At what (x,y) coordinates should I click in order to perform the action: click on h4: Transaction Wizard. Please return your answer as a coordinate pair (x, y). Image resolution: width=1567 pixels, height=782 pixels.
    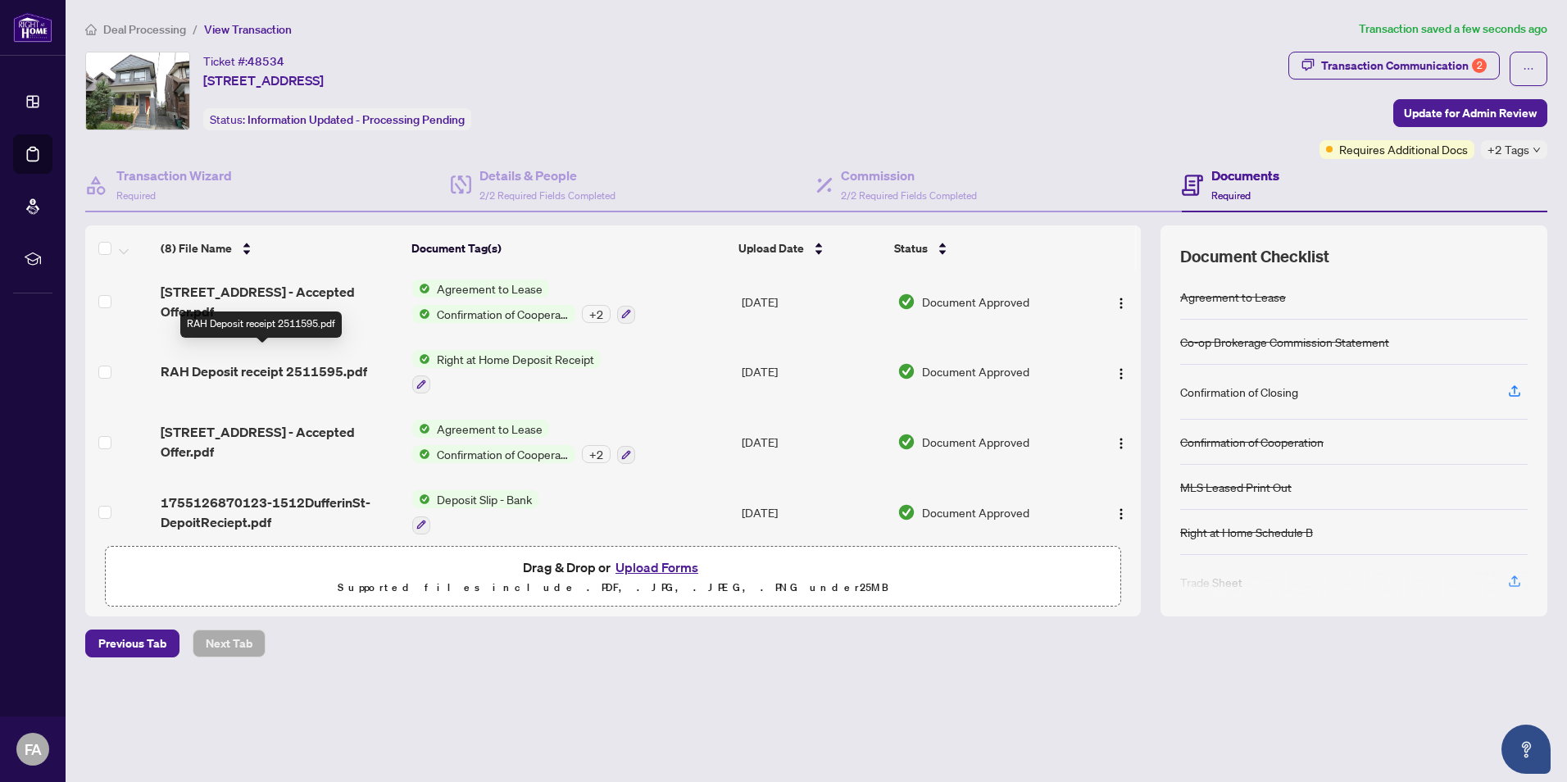
    Looking at the image, I should click on (174, 175).